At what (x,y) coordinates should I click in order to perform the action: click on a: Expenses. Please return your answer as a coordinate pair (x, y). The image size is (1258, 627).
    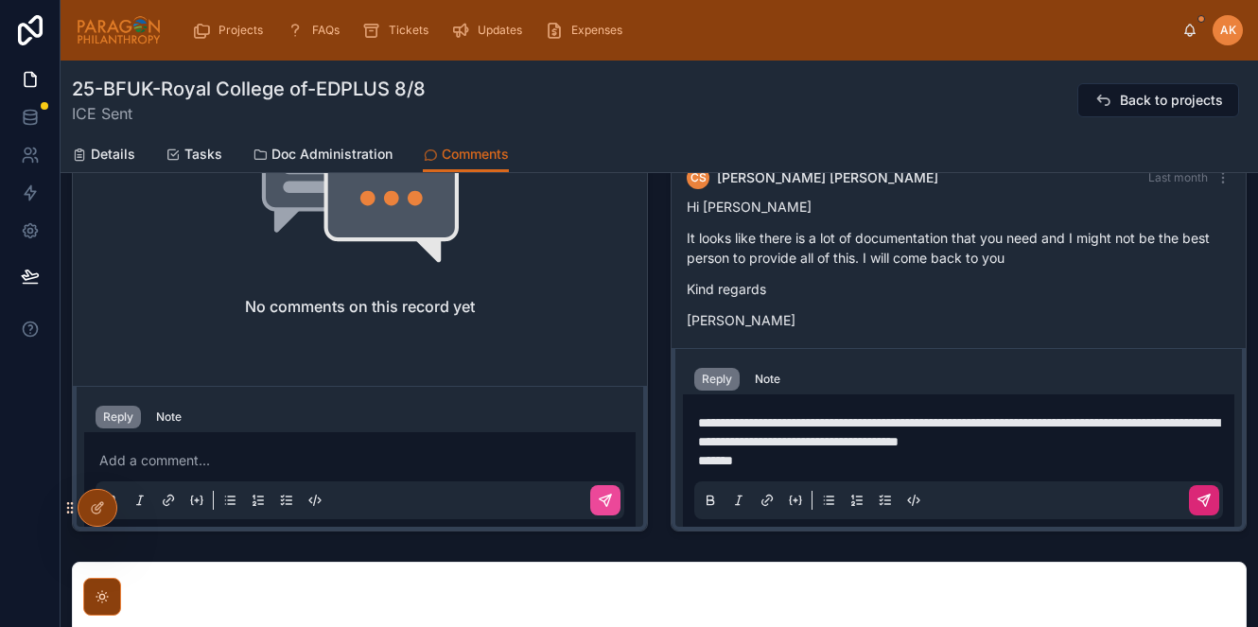
    Looking at the image, I should click on (587, 30).